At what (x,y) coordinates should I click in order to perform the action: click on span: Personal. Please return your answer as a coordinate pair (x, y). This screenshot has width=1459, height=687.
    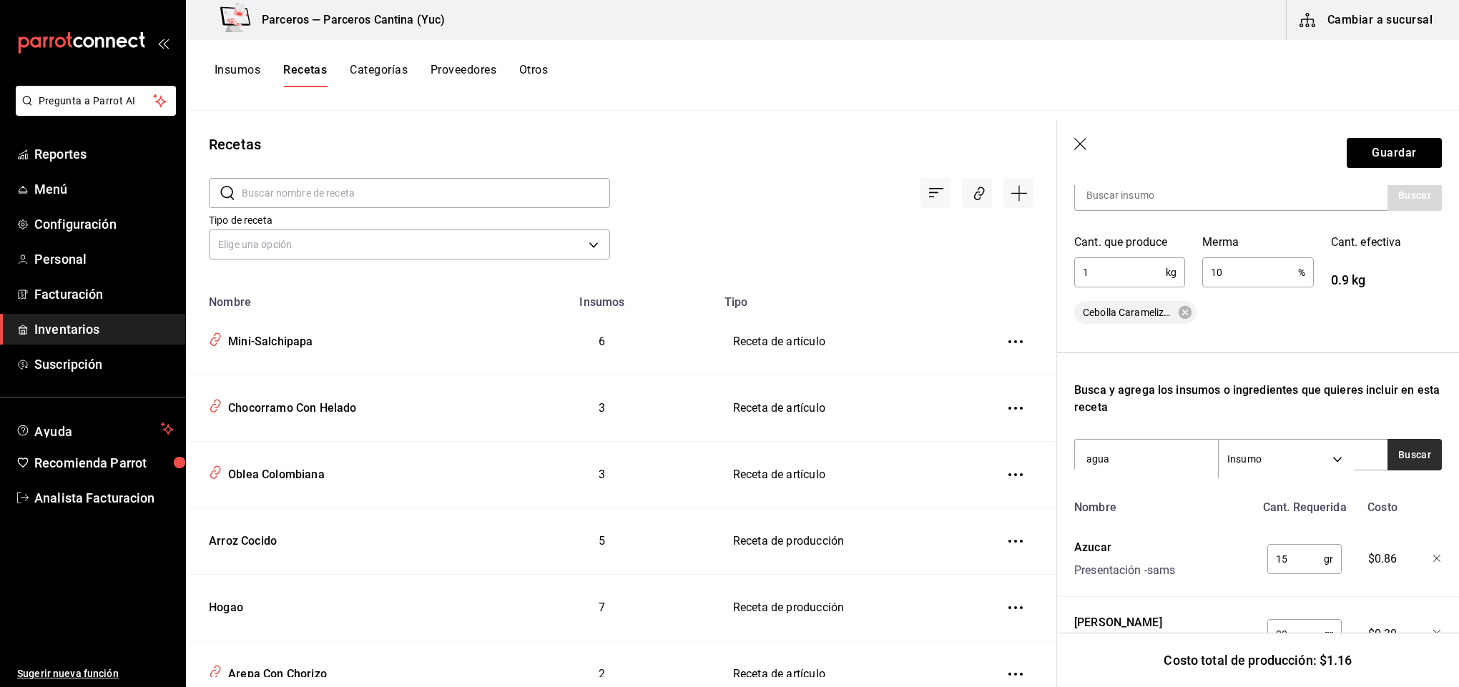
    Looking at the image, I should click on (104, 259).